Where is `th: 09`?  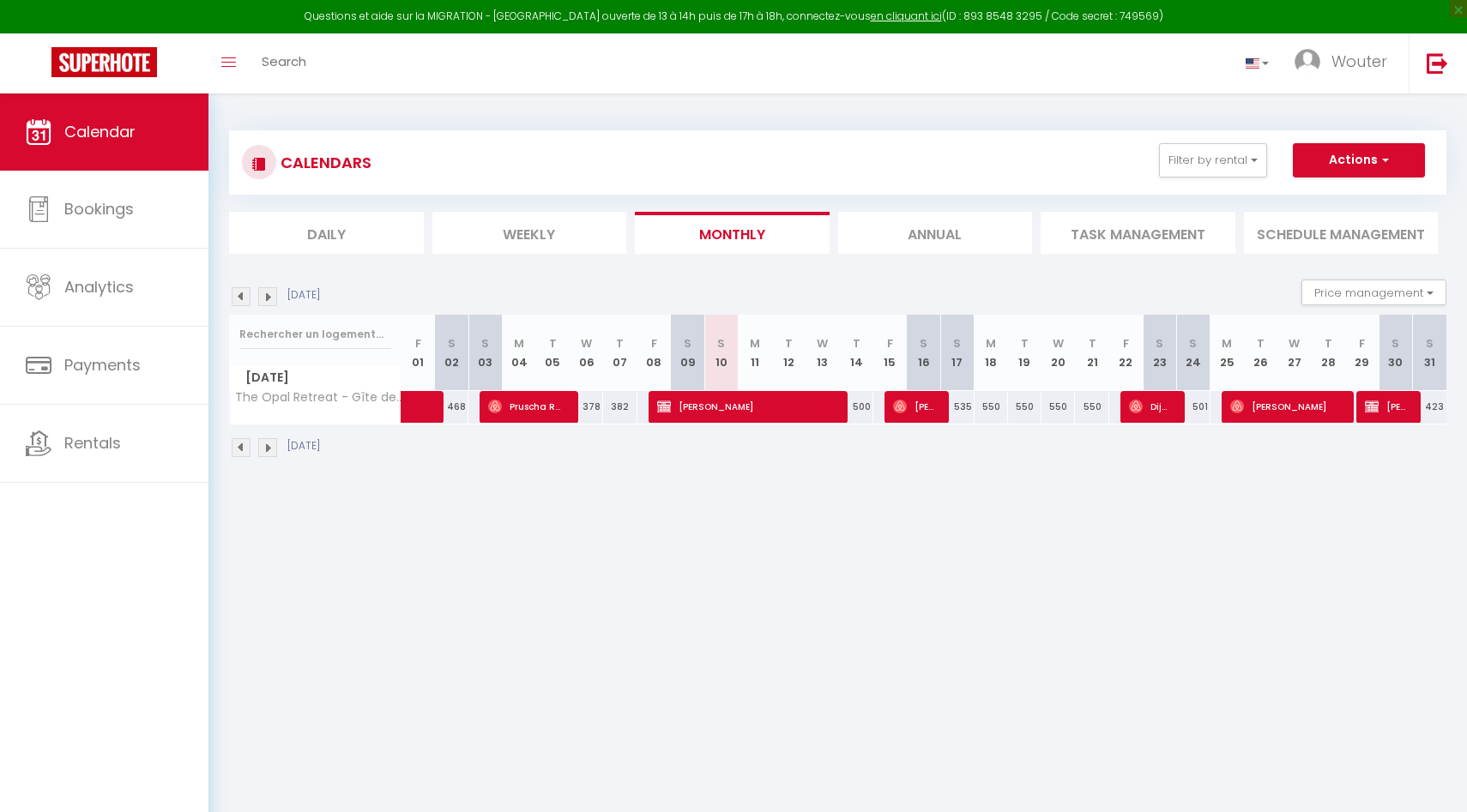 th: 09 is located at coordinates (688, 352).